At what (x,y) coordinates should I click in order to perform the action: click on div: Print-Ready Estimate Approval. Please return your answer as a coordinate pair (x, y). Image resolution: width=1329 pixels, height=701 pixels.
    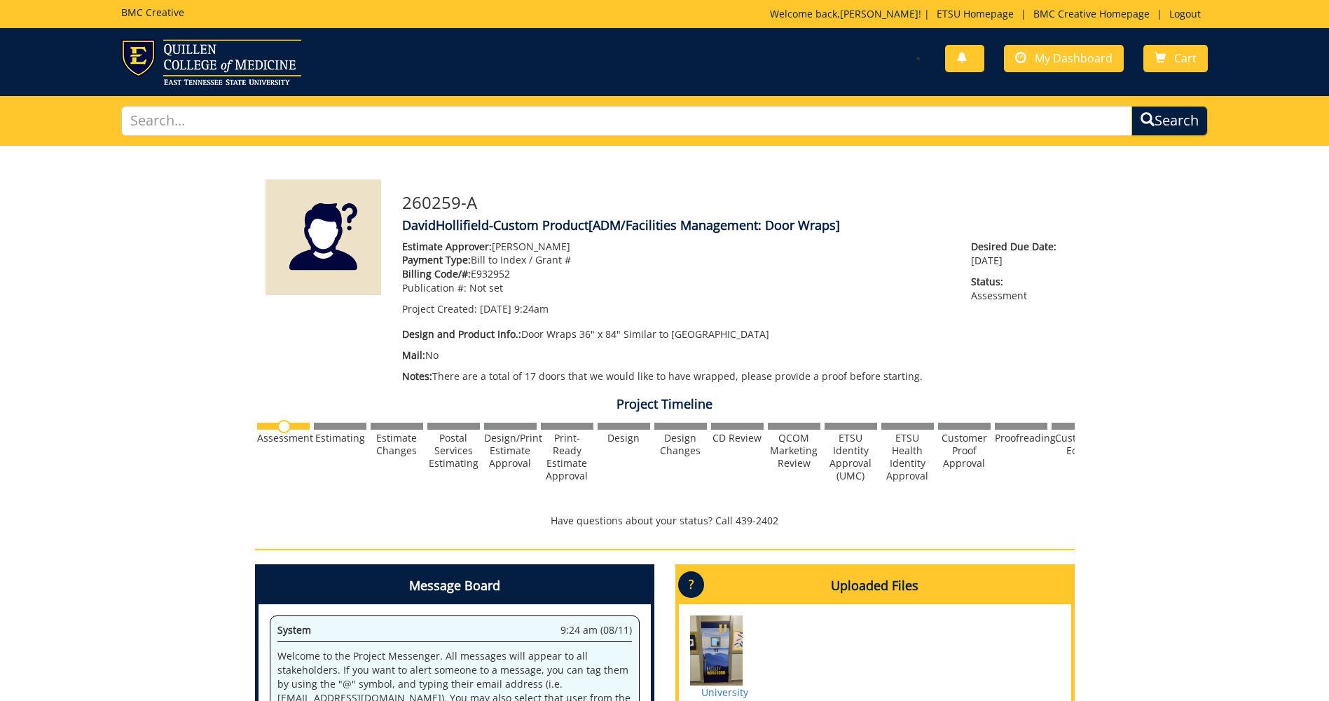
    Looking at the image, I should click on (567, 457).